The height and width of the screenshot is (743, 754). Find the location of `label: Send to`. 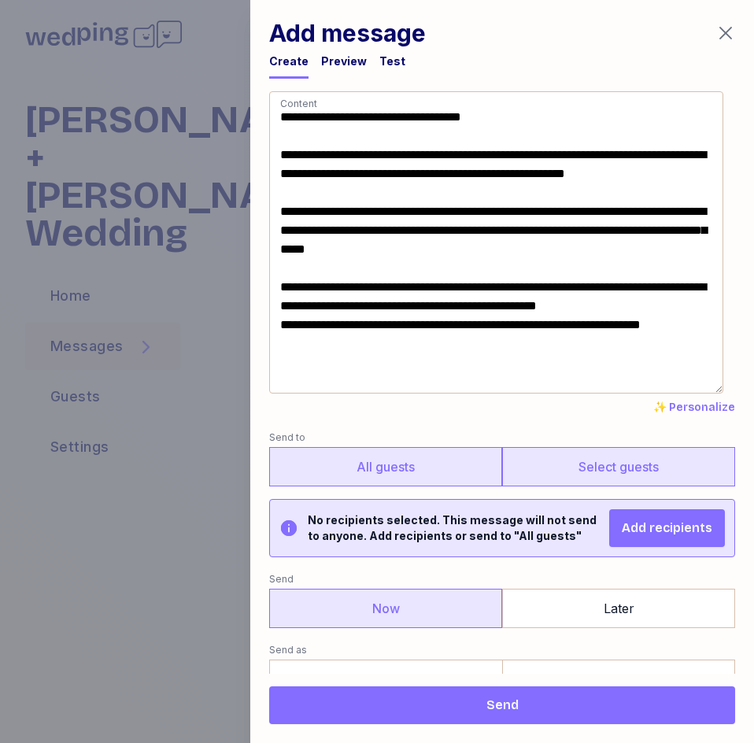

label: Send to is located at coordinates (502, 438).